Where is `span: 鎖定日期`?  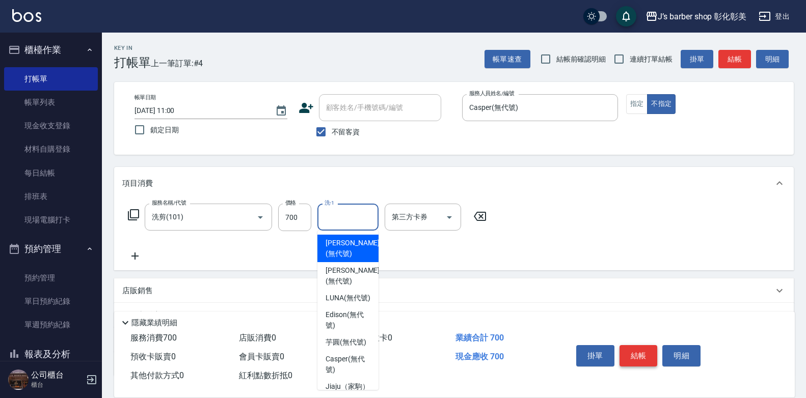
span: 鎖定日期 is located at coordinates (165, 130).